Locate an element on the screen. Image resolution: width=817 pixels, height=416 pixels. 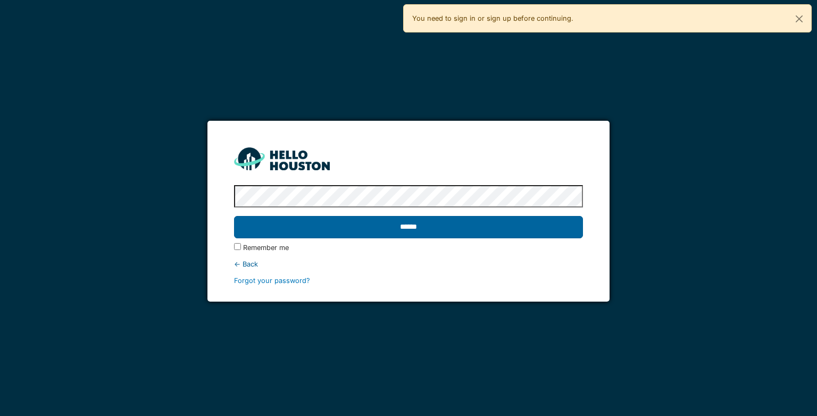
div: ← Back is located at coordinates (408, 264).